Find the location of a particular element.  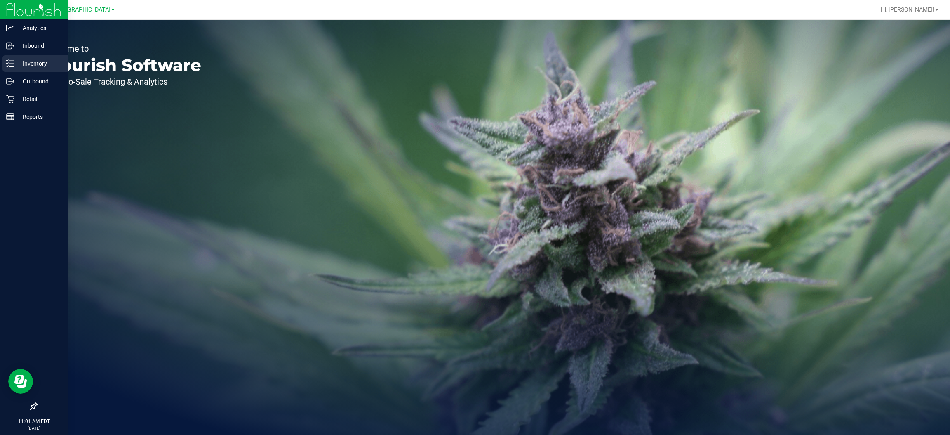

p: 11:01 AM EDT is located at coordinates (34, 421).